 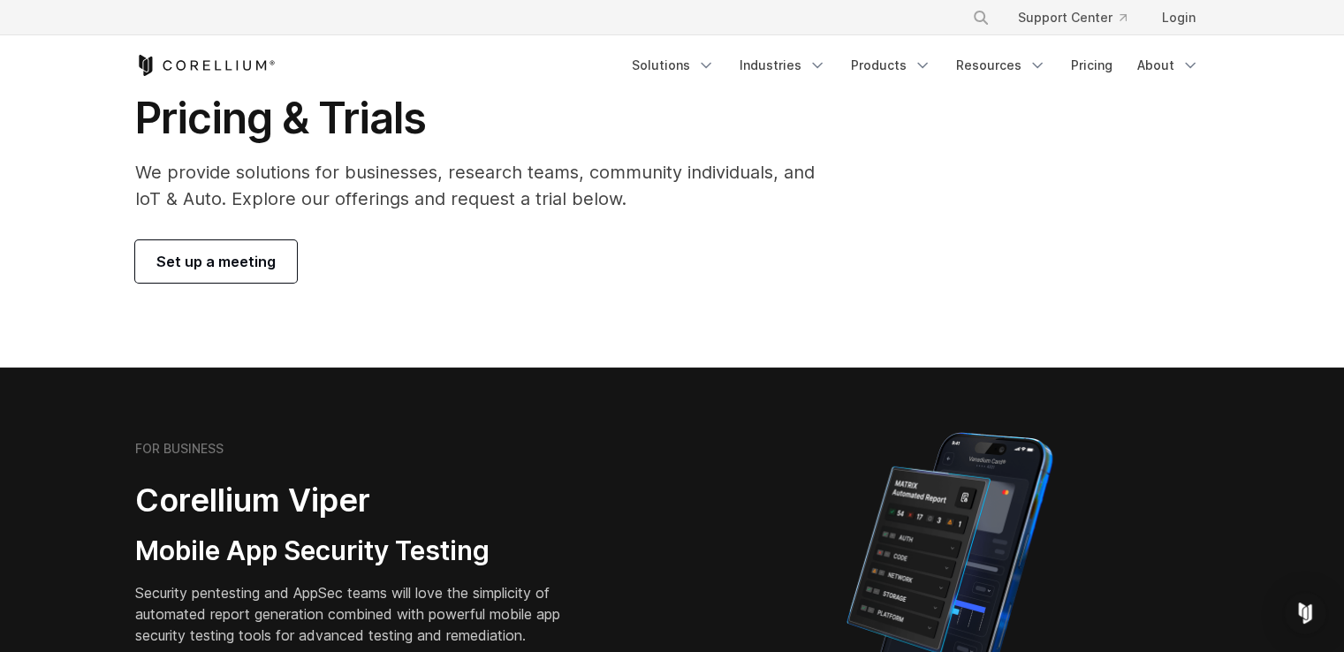 I want to click on a: Login, so click(x=1179, y=18).